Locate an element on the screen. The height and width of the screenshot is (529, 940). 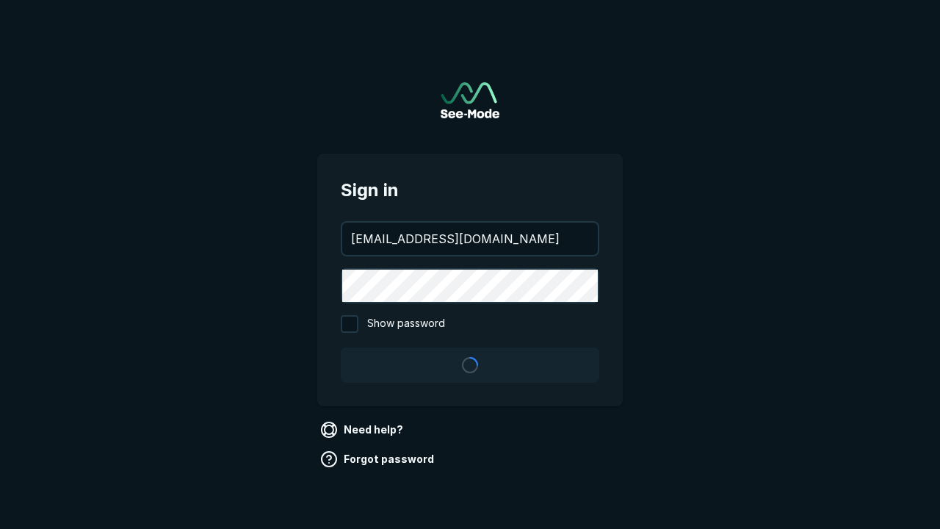
span: Show password is located at coordinates (406, 324).